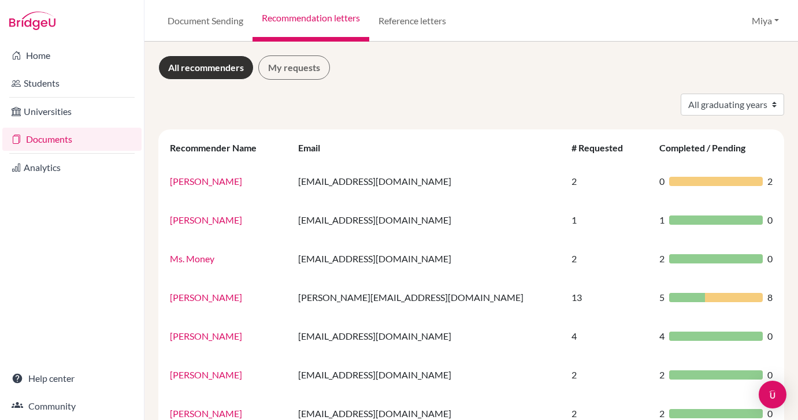  What do you see at coordinates (72, 139) in the screenshot?
I see `a: Documents` at bounding box center [72, 139].